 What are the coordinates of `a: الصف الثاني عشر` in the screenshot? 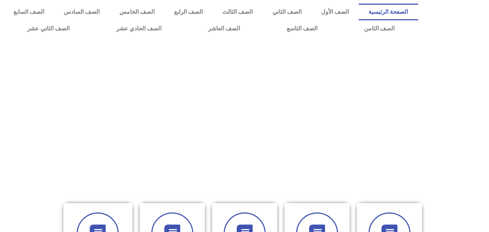 It's located at (48, 29).